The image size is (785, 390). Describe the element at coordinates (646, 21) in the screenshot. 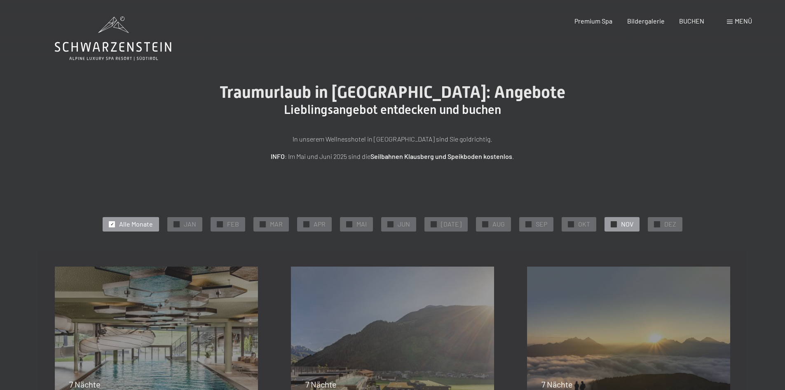

I see `span: Bildergalerie` at that location.